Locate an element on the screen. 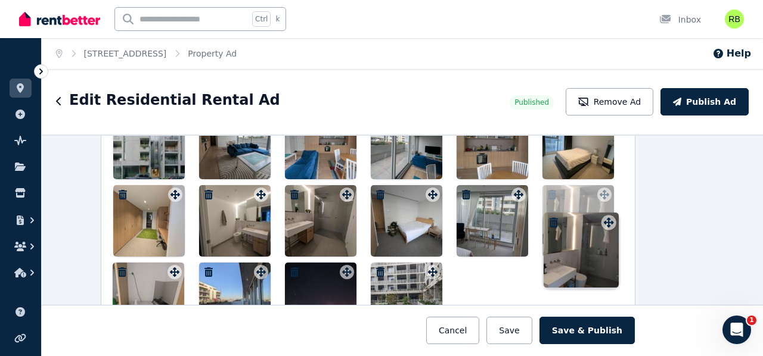 Image resolution: width=763 pixels, height=356 pixels. div: Inbox is located at coordinates (680, 20).